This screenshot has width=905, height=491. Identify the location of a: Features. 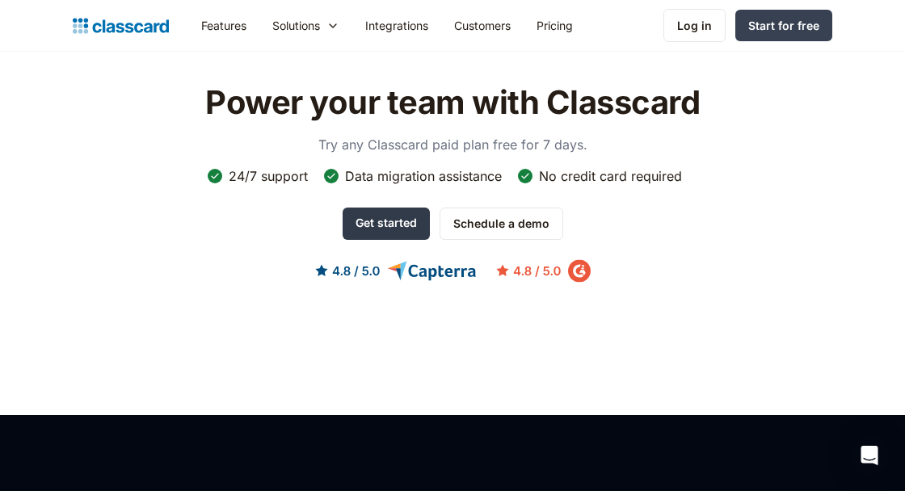
(224, 25).